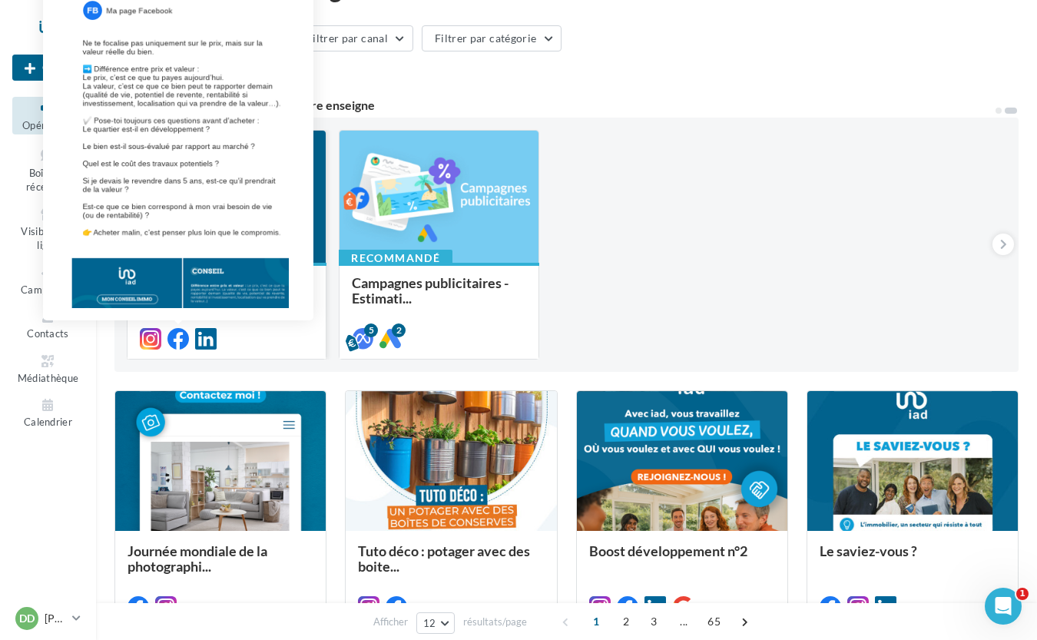 Image resolution: width=1037 pixels, height=640 pixels. I want to click on div: Nouvelle campagne, so click(48, 68).